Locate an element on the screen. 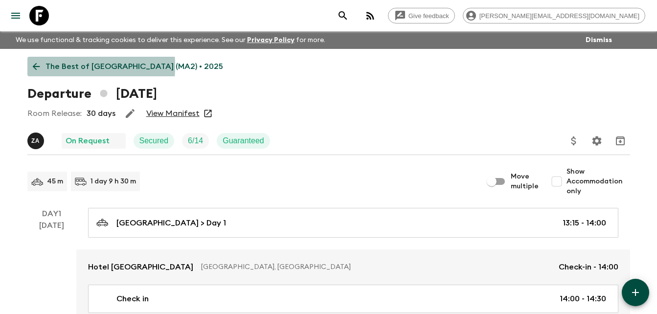 The height and width of the screenshot is (314, 657). p: Guaranteed is located at coordinates (243, 141).